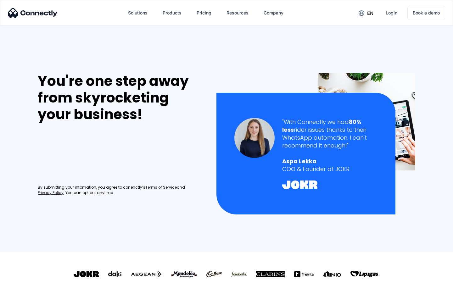 The height and width of the screenshot is (283, 453). I want to click on div: "With Connectly we had rider issues thanks to their WhatsApp automation. I can't recommend it eno..., so click(330, 134).